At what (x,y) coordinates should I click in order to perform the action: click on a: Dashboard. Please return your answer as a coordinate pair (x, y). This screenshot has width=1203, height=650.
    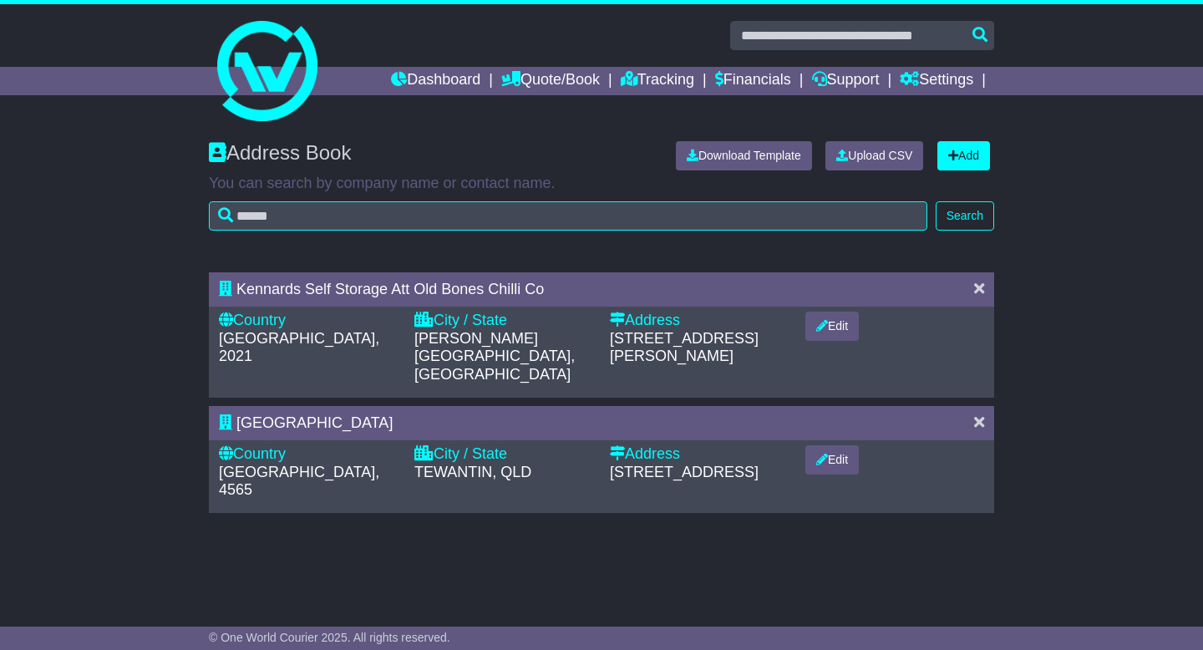
    Looking at the image, I should click on (435, 81).